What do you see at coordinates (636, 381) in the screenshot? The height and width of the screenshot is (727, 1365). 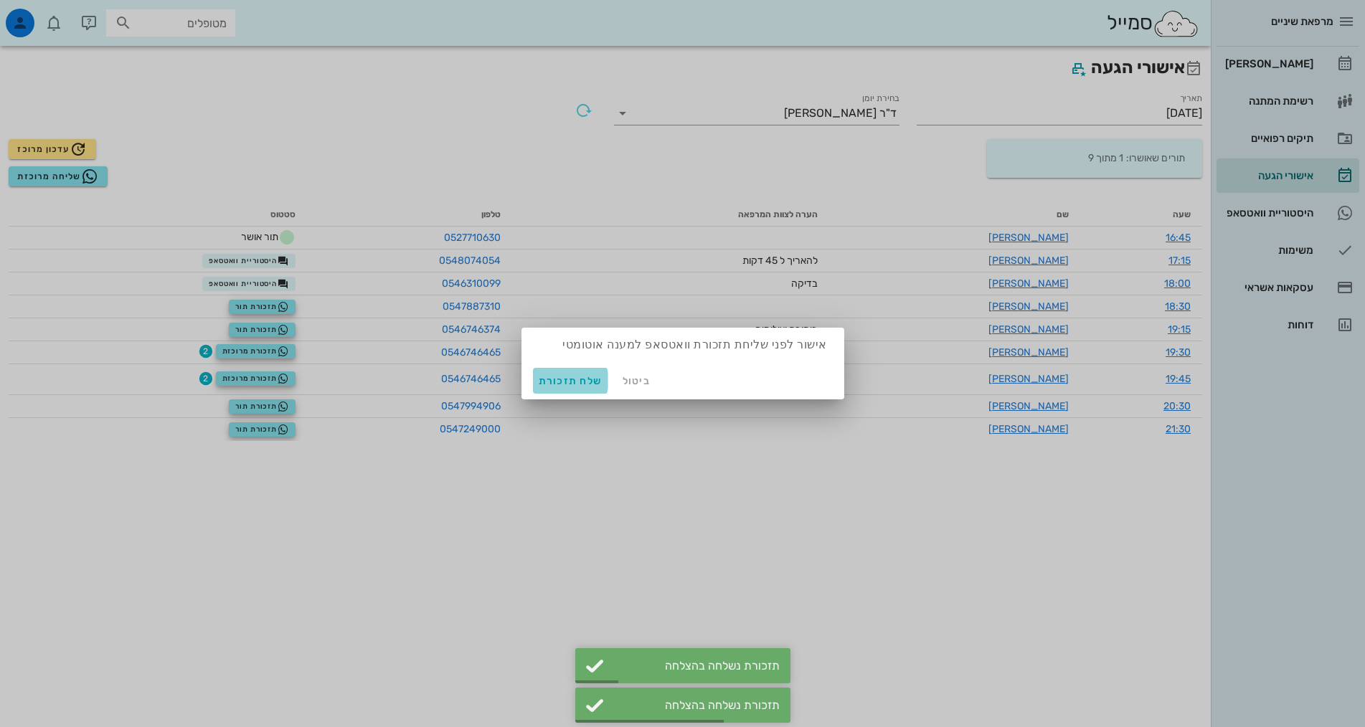 I see `button: ביטול` at bounding box center [636, 381].